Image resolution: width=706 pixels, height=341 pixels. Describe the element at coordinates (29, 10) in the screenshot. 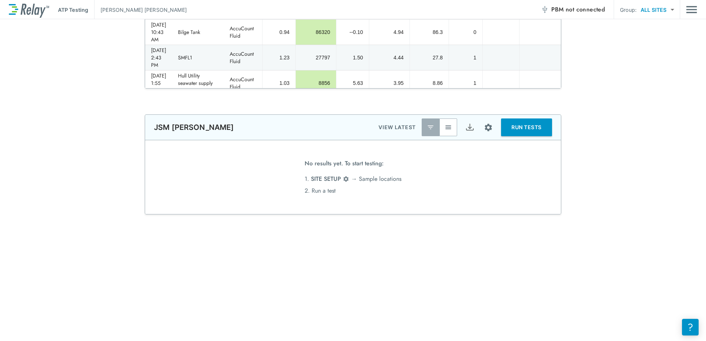

I see `img: LuminUltra Relay` at that location.